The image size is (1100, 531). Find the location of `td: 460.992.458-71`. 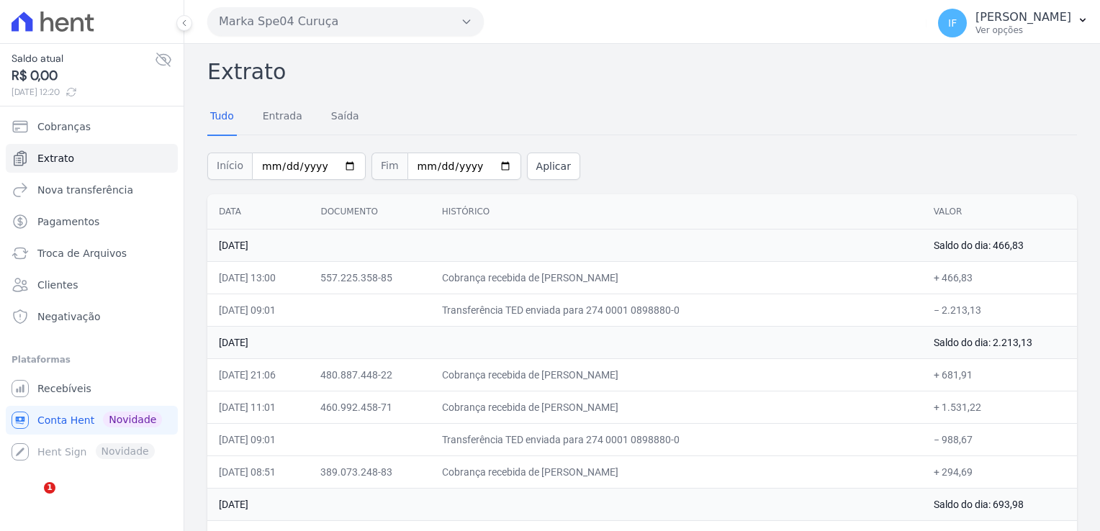

td: 460.992.458-71 is located at coordinates (369, 407).